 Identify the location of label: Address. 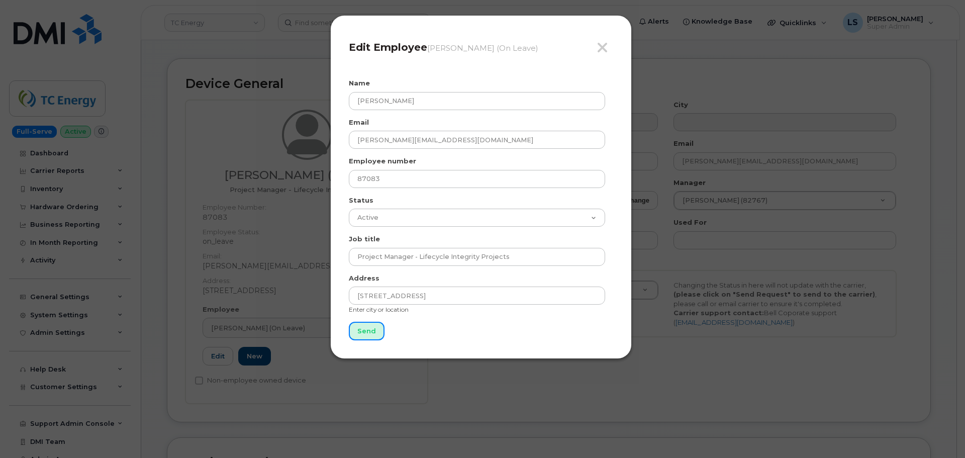
(364, 278).